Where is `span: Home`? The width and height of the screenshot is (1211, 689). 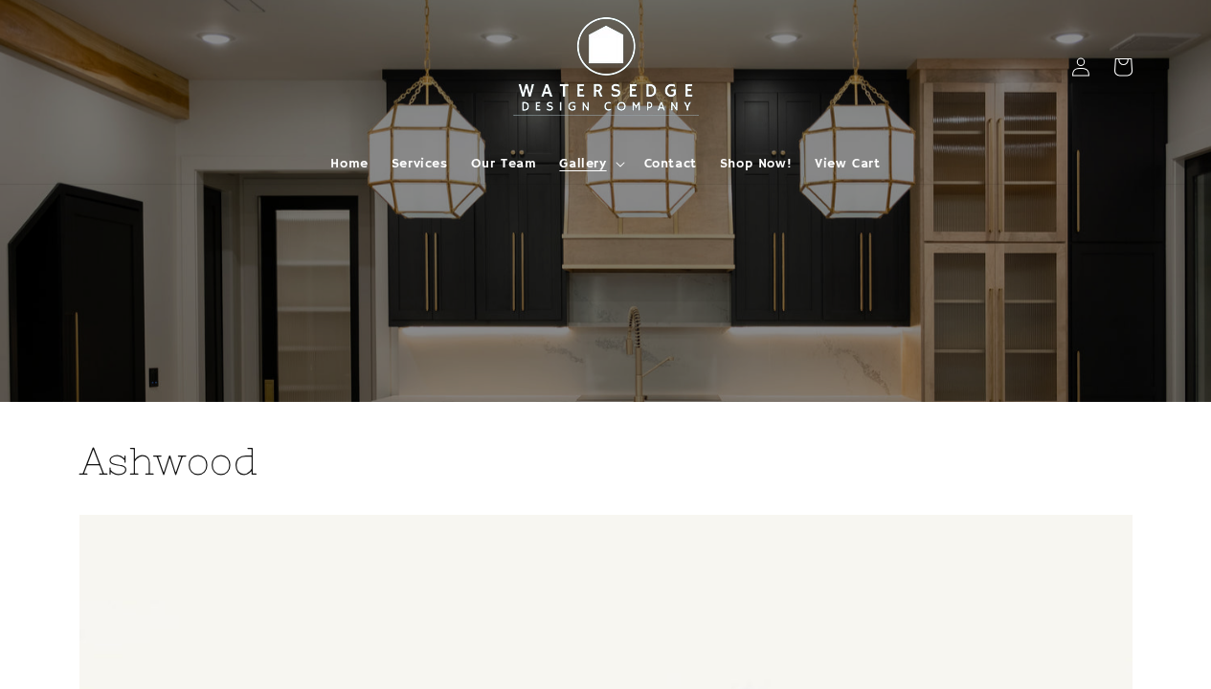 span: Home is located at coordinates (348, 164).